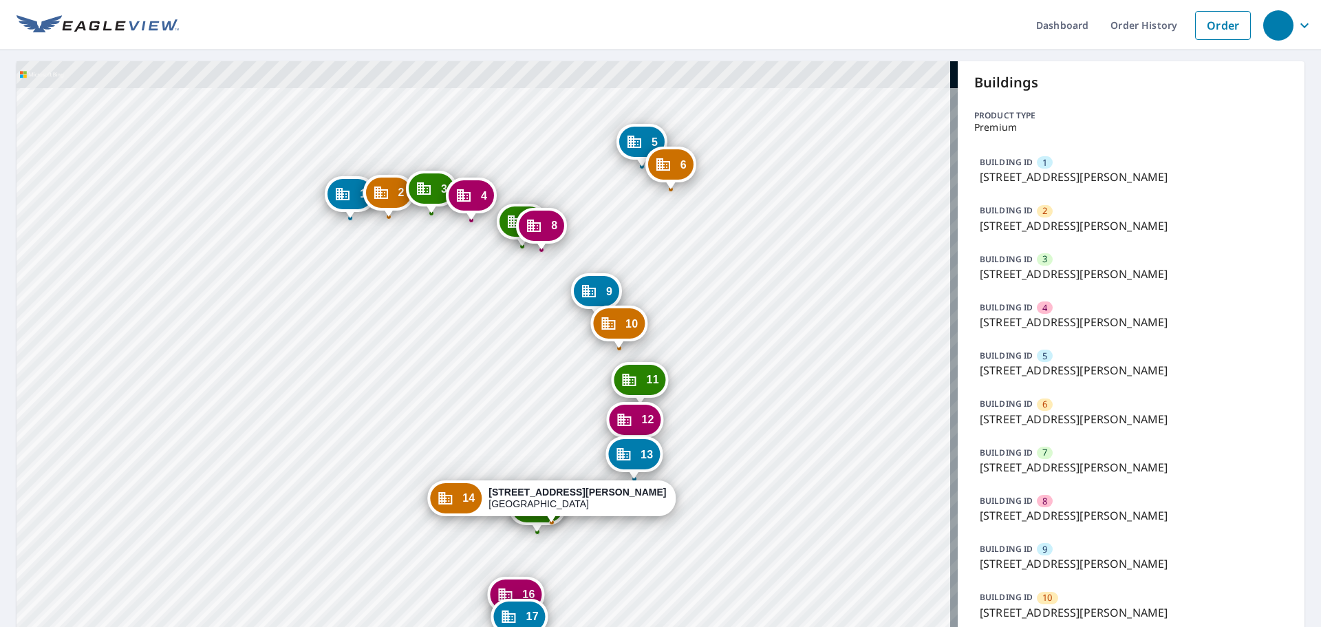 Image resolution: width=1321 pixels, height=627 pixels. Describe the element at coordinates (98, 25) in the screenshot. I see `img: EV Logo` at that location.